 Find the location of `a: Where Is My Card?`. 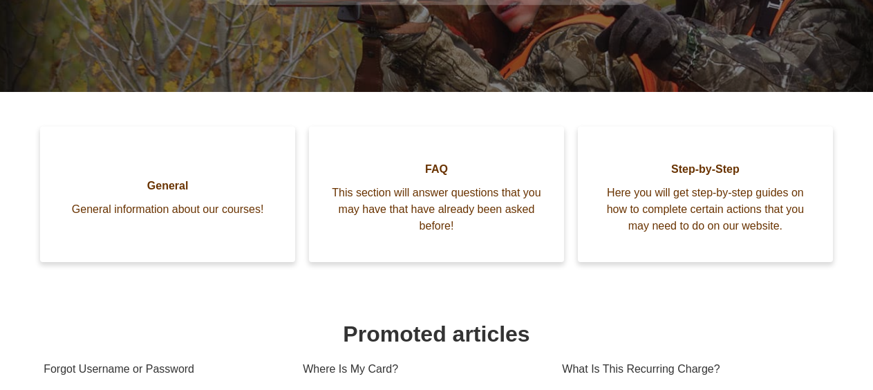

a: Where Is My Card? is located at coordinates (422, 369).